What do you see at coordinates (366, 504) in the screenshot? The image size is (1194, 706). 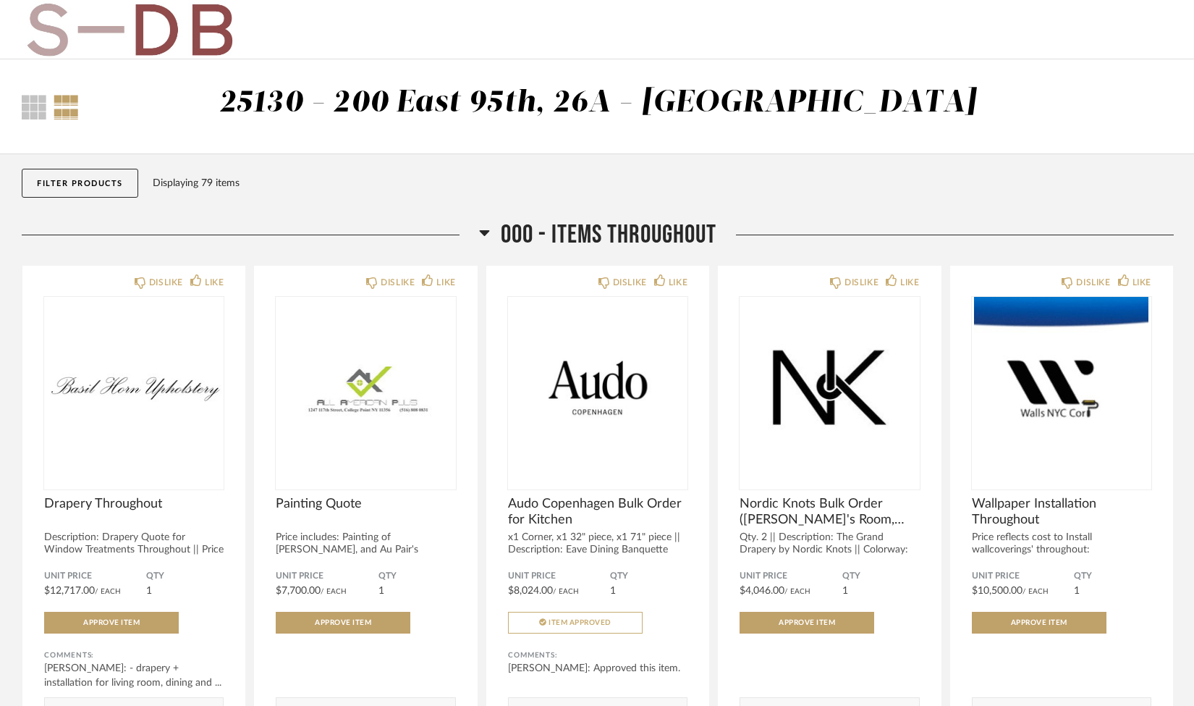 I see `span: Painting Quote` at bounding box center [366, 504].